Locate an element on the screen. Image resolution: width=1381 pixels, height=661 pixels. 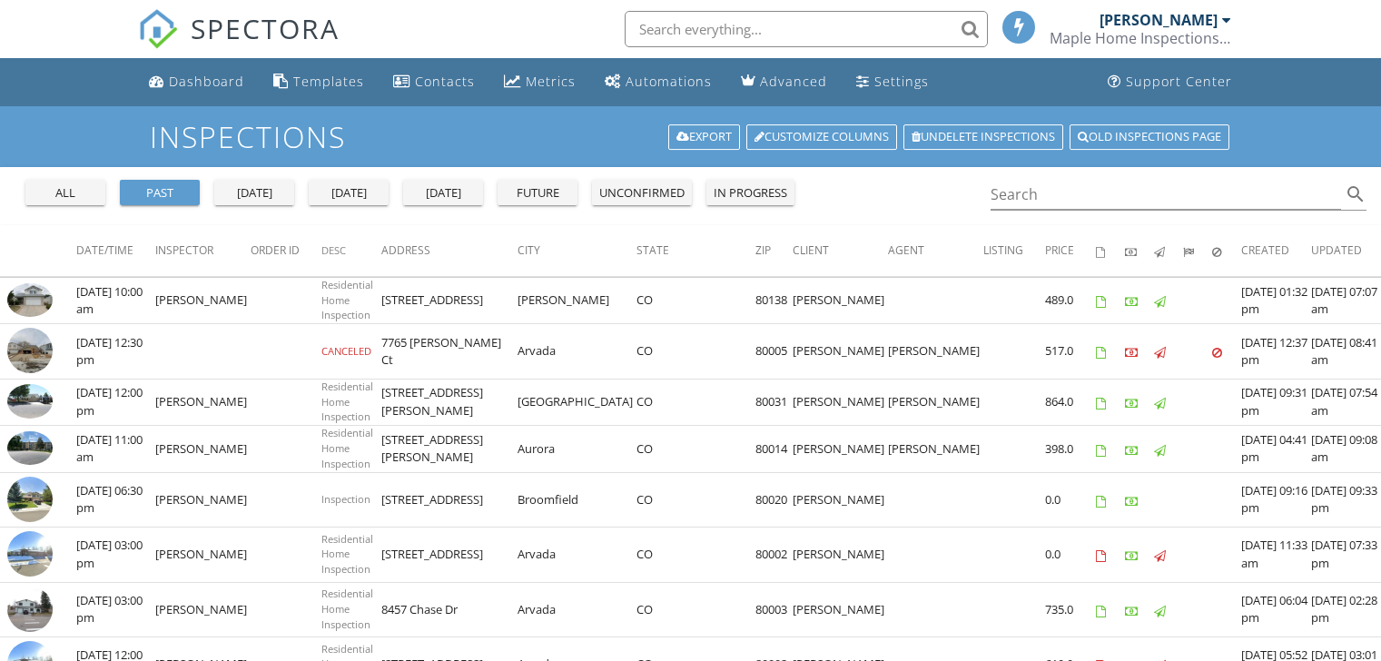
td: 735.0 is located at coordinates (1070, 609).